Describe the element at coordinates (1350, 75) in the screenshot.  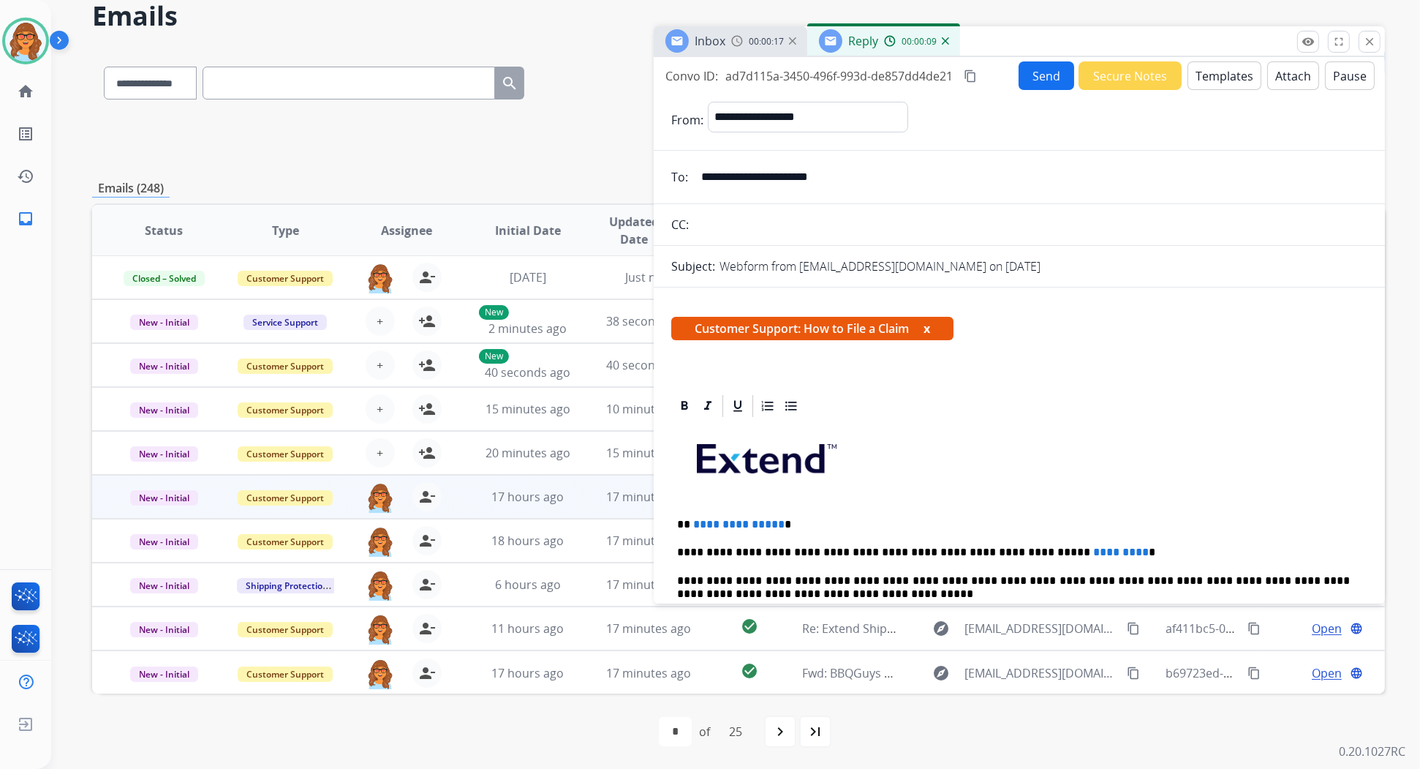
I see `button: Pause` at that location.